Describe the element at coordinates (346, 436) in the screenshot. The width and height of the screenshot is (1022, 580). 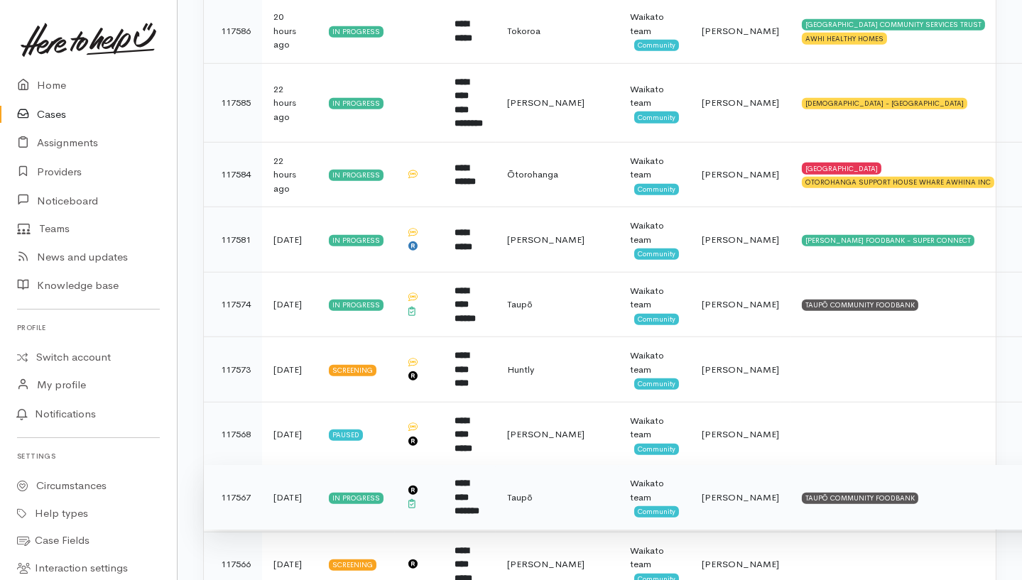
I see `div: Paused` at that location.